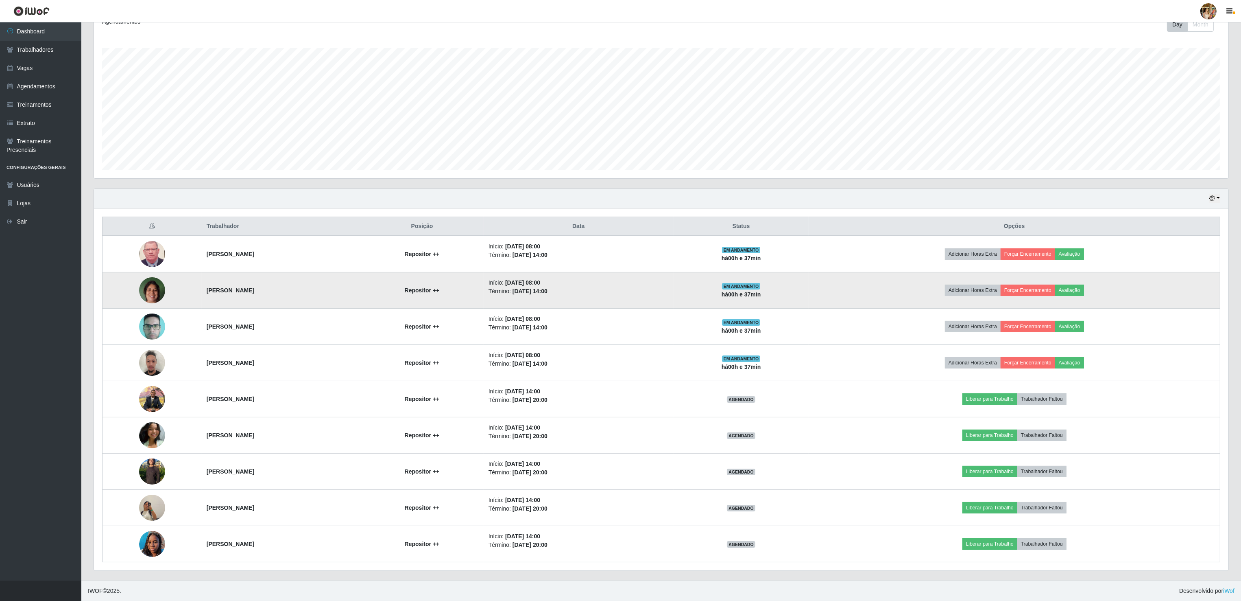 Image resolution: width=1241 pixels, height=601 pixels. What do you see at coordinates (95, 590) in the screenshot?
I see `span: IWOF` at bounding box center [95, 590].